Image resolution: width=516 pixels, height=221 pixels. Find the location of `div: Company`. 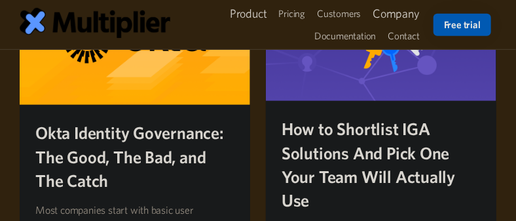

div: Company is located at coordinates (396, 14).